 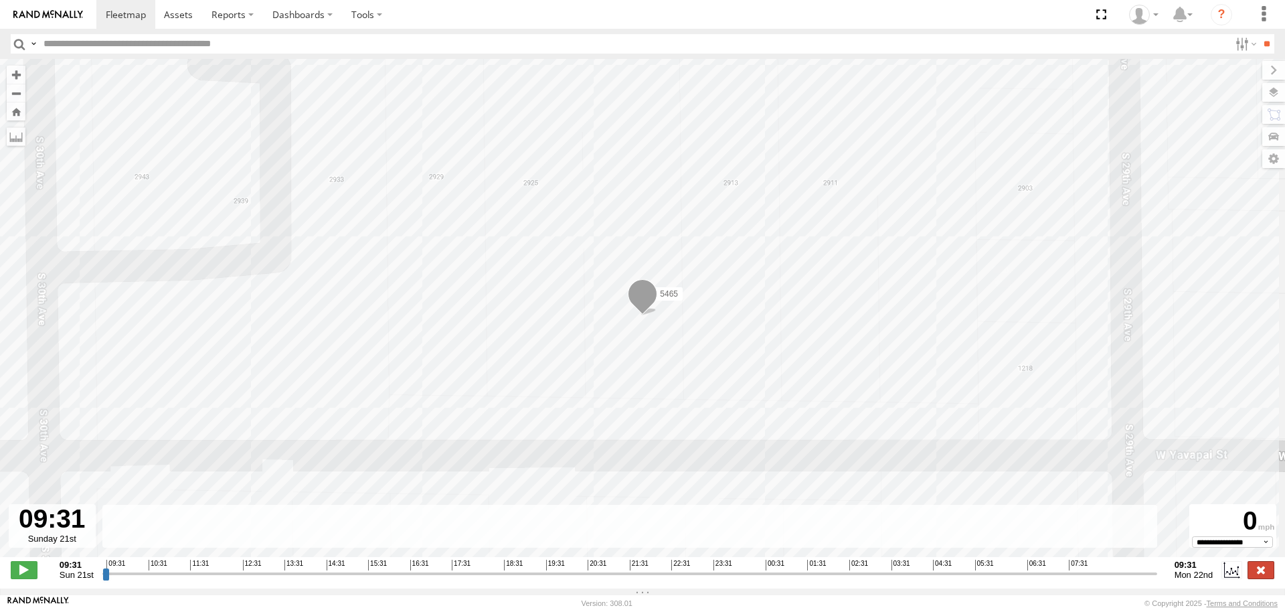 I want to click on span: 07:31, so click(x=1078, y=565).